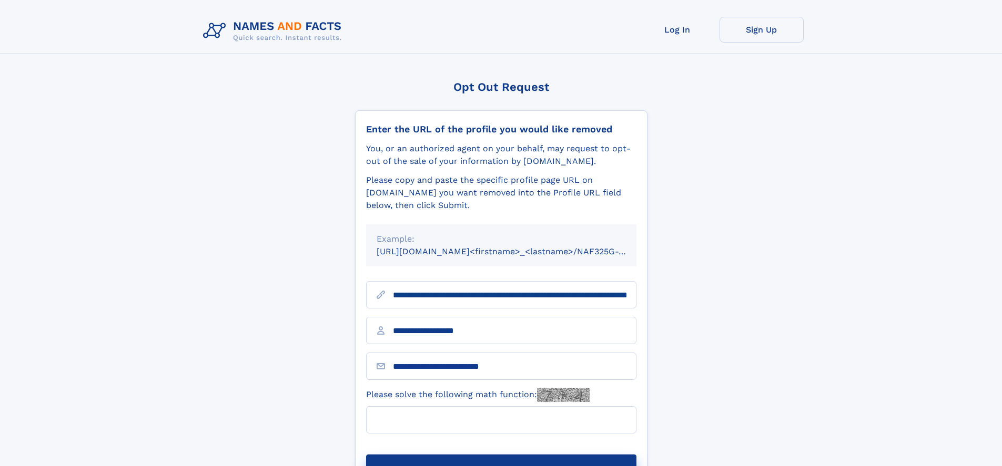 This screenshot has width=1002, height=466. What do you see at coordinates (761, 29) in the screenshot?
I see `a: Sign Up` at bounding box center [761, 29].